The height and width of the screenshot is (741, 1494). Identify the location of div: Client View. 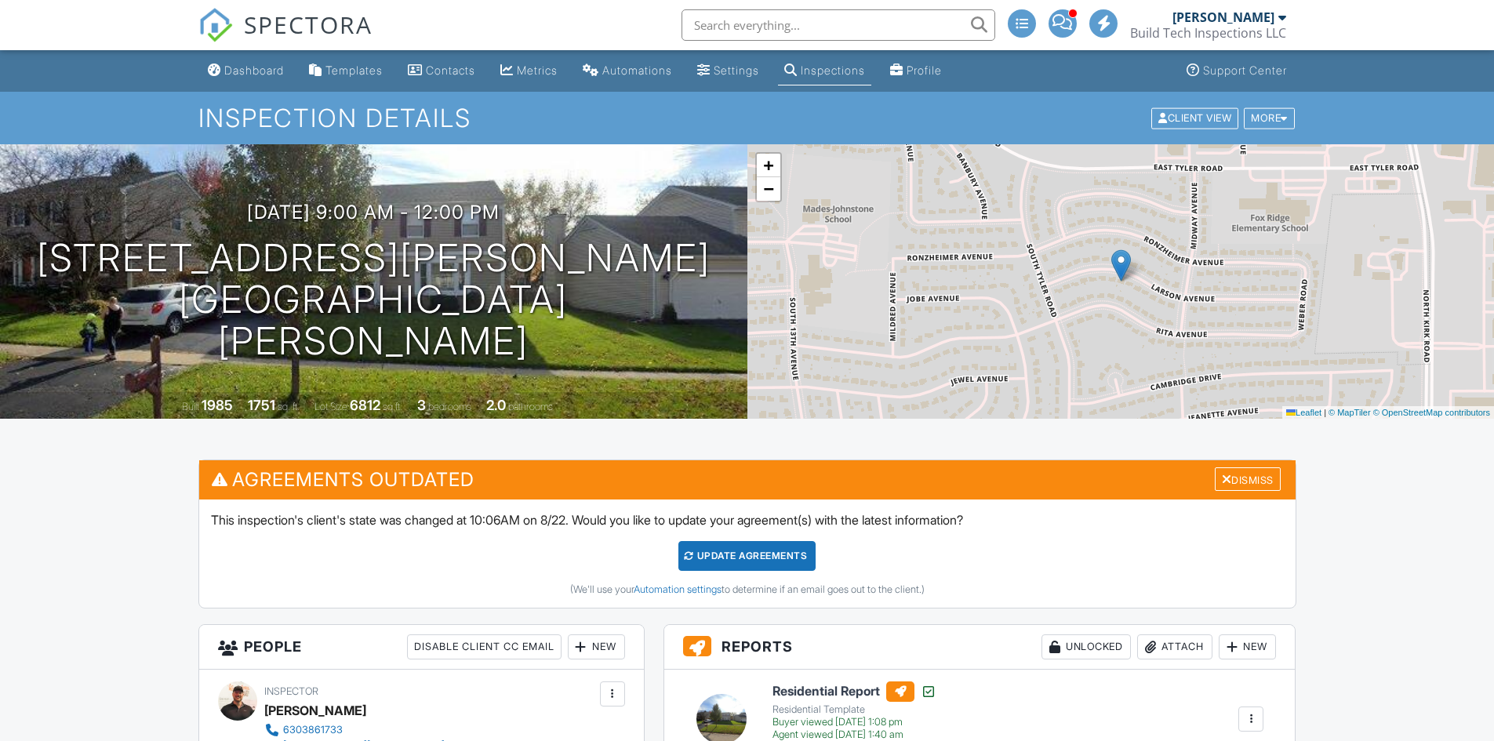
(1194, 118).